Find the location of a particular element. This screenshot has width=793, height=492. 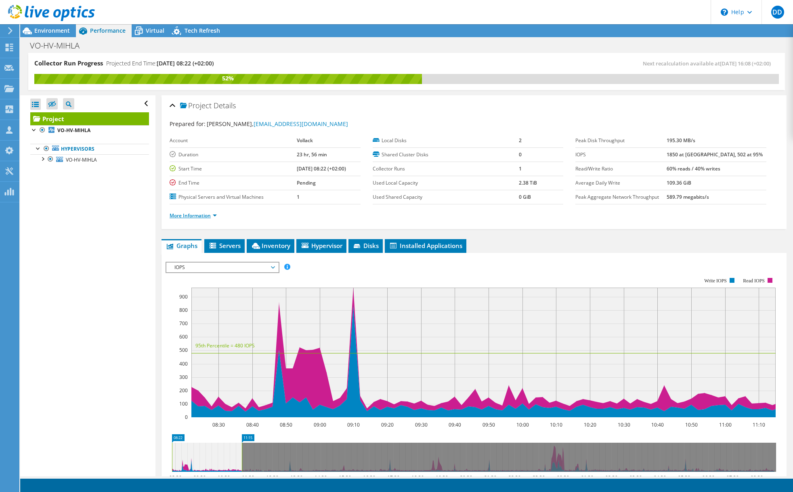

text: 14:30 is located at coordinates (320, 477).